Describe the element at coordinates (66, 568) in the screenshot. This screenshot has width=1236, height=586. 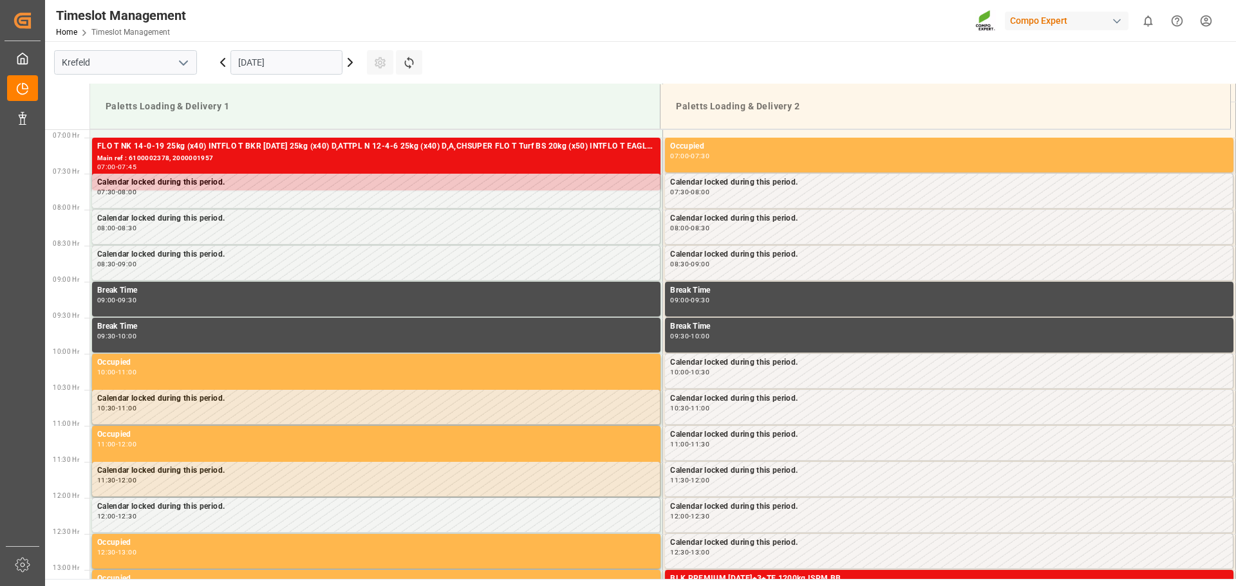
I see `span: 13:00 Hr` at that location.